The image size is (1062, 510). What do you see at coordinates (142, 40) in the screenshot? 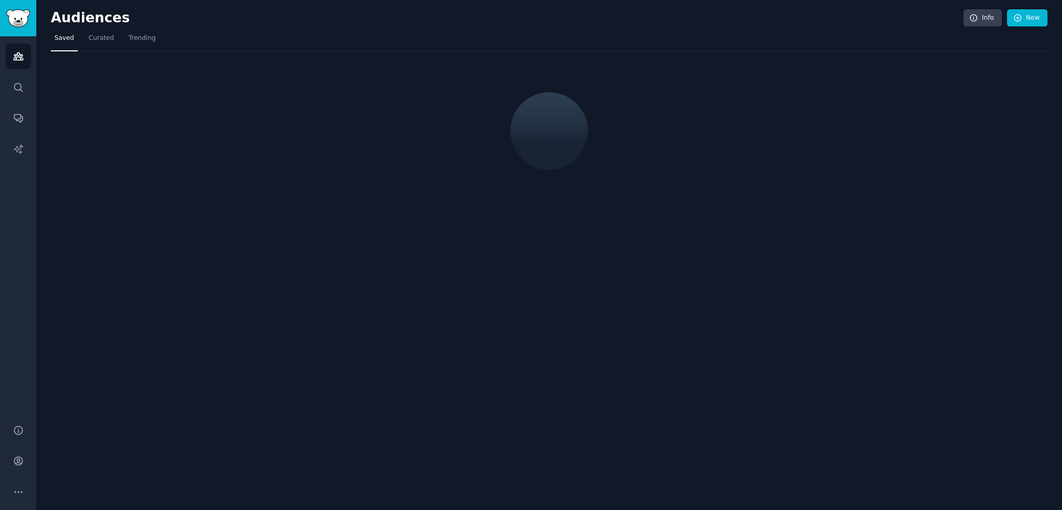
I see `a: Trending` at bounding box center [142, 40].